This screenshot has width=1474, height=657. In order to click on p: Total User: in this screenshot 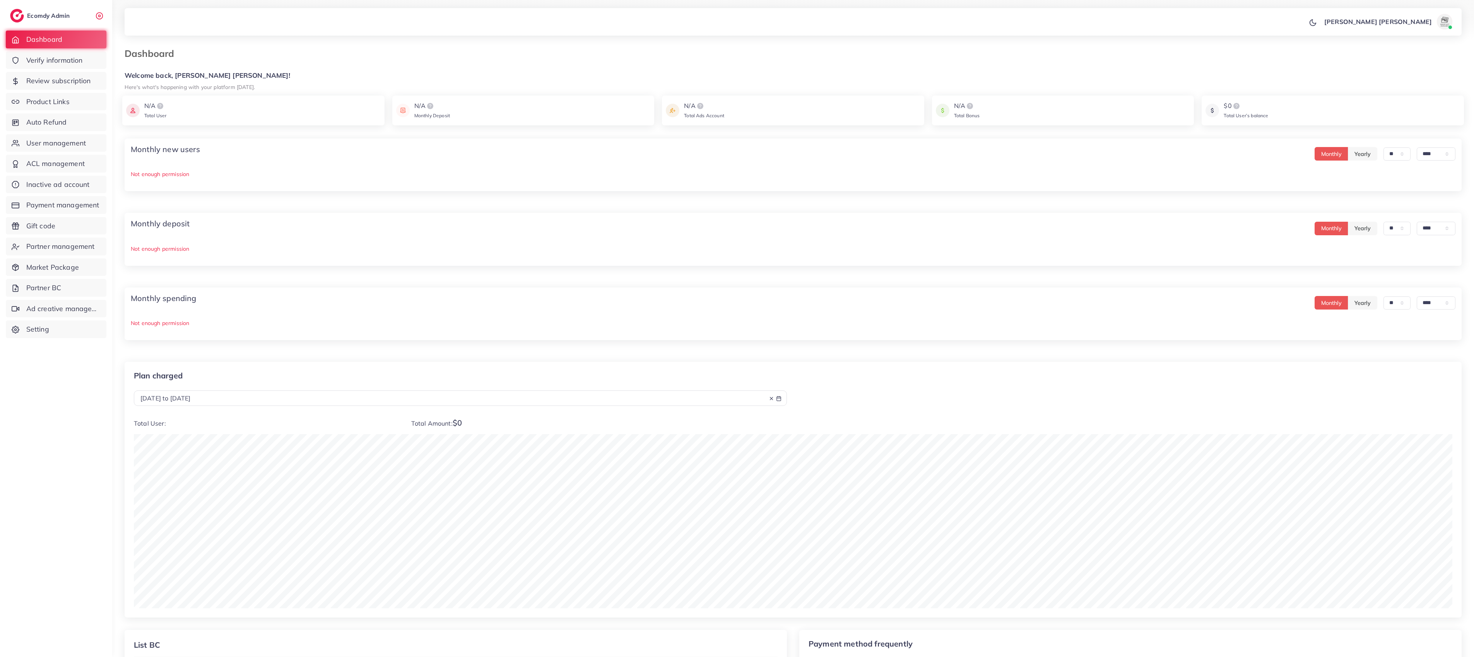, I will do `click(266, 423)`.